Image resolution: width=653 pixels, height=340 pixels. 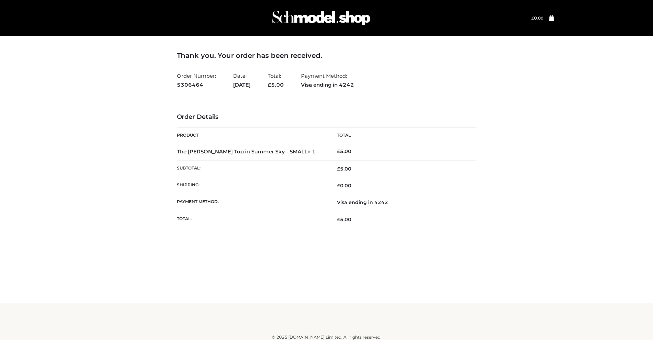 What do you see at coordinates (327, 85) in the screenshot?
I see `strong: Visa ending in 4242` at bounding box center [327, 85].